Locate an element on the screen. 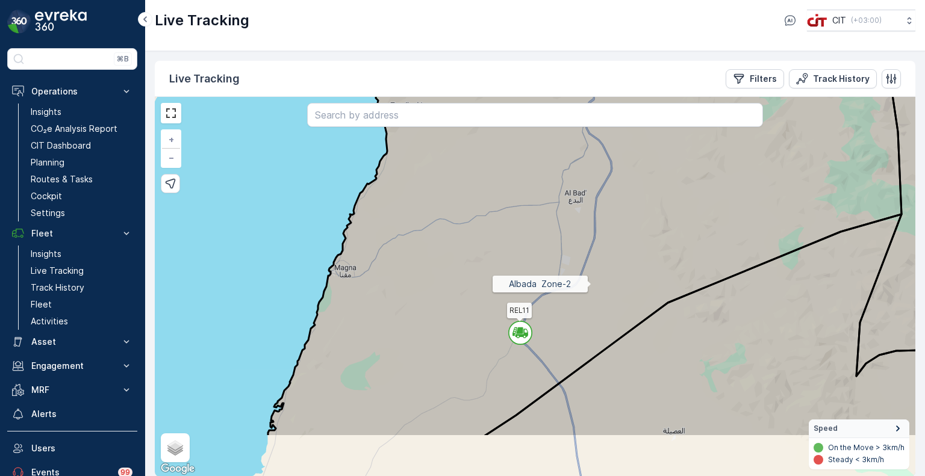 The height and width of the screenshot is (476, 925). button: Operations is located at coordinates (72, 91).